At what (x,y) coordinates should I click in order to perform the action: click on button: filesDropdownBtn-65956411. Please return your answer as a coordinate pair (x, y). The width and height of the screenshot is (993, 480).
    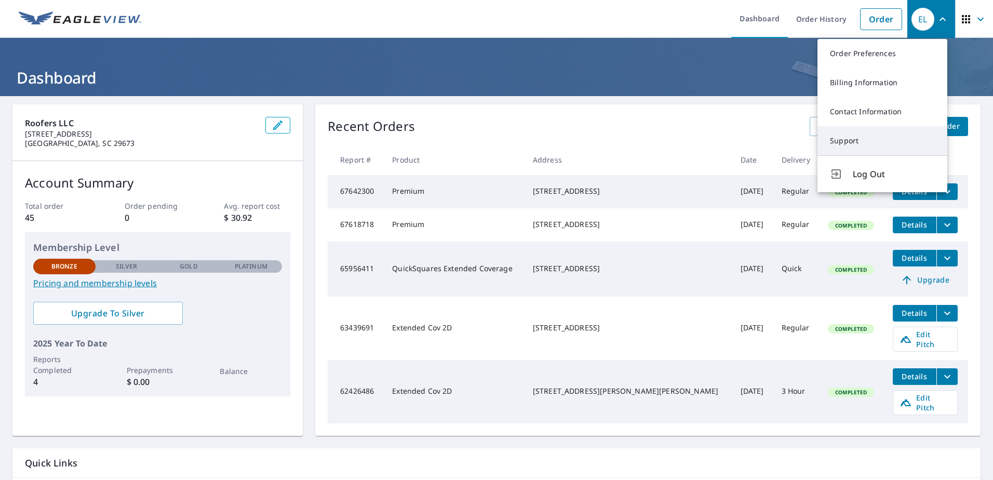
    Looking at the image, I should click on (947, 258).